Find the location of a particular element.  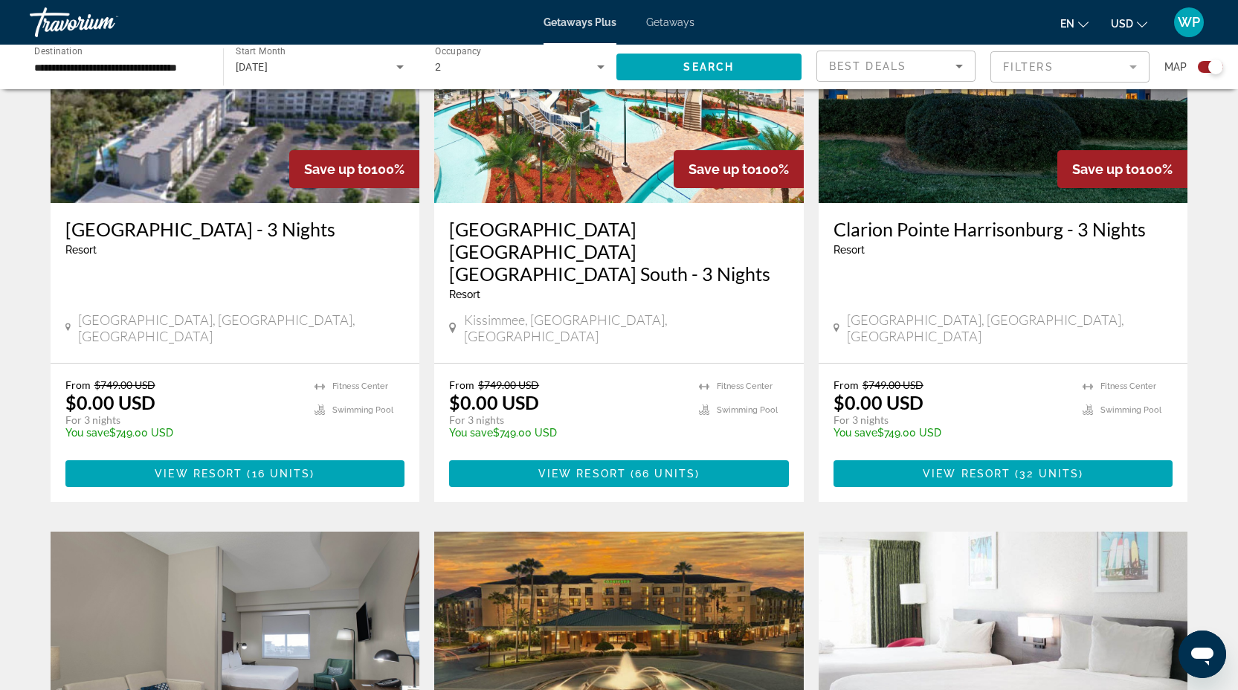

span: 32 units is located at coordinates (1049, 474).